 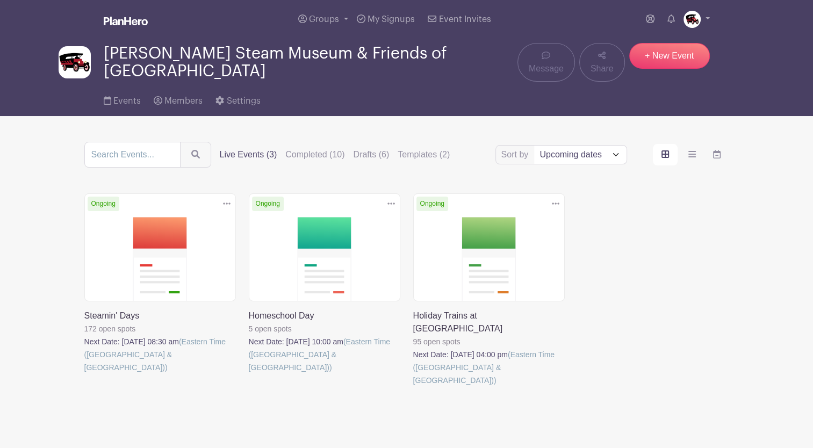 I want to click on span: Event Invites, so click(x=465, y=19).